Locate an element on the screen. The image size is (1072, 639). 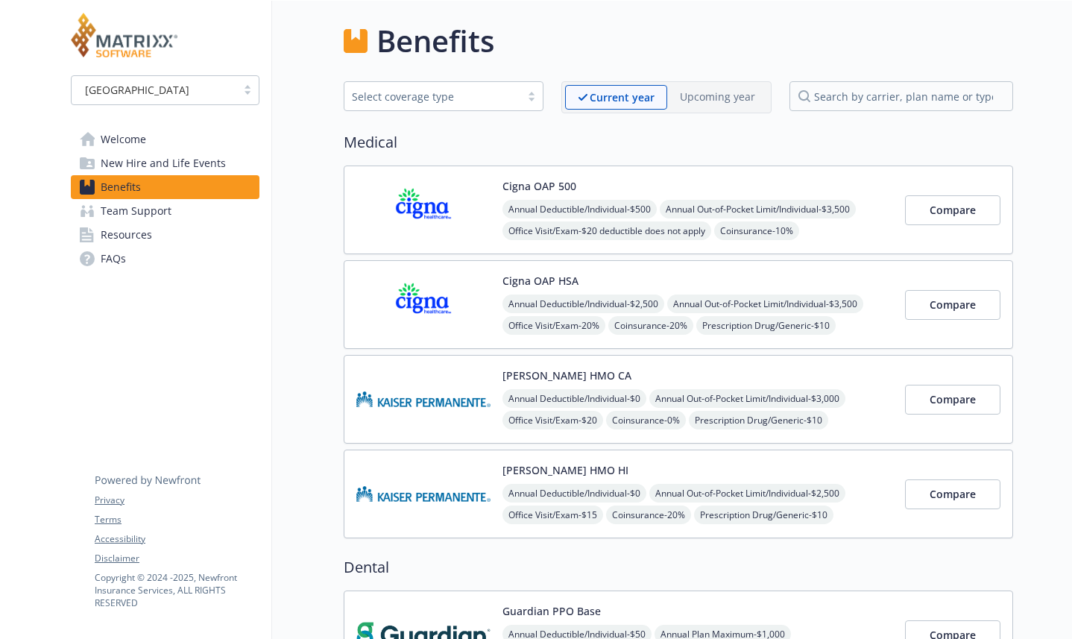
a: Disclaimer is located at coordinates (177, 558).